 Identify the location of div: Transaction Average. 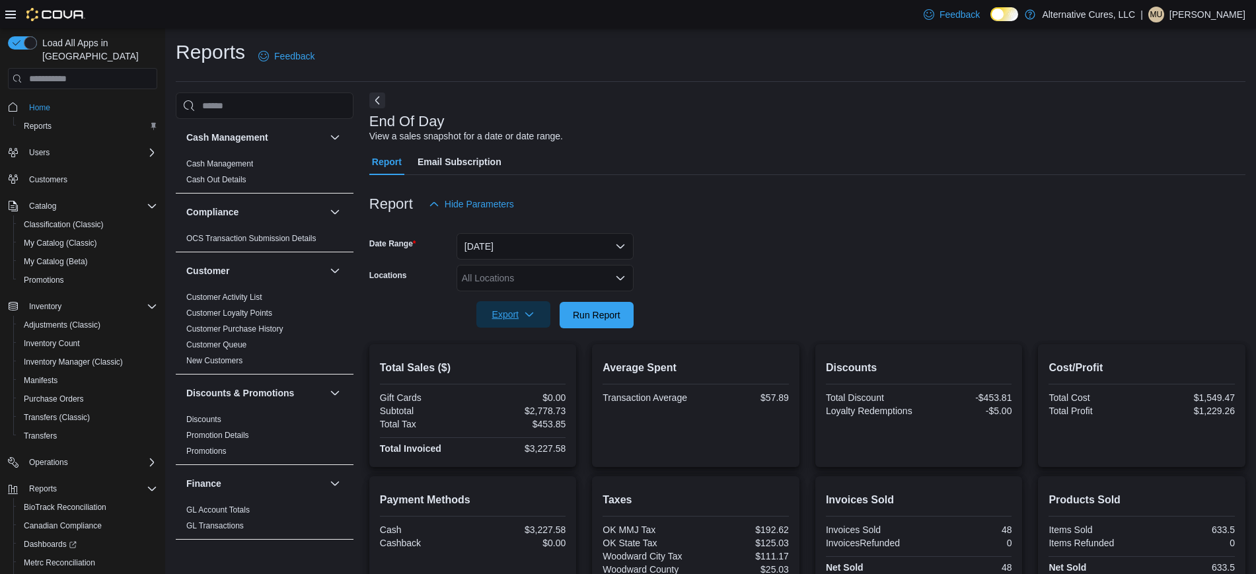
(647, 398).